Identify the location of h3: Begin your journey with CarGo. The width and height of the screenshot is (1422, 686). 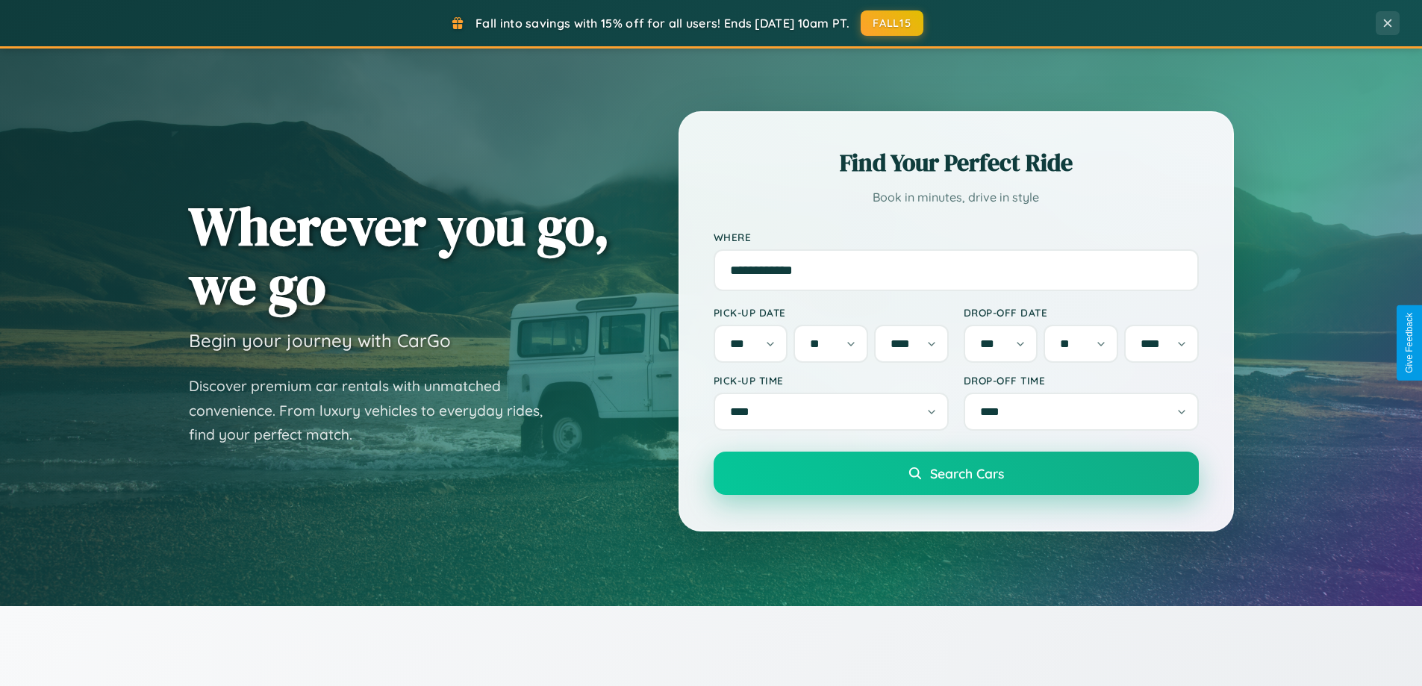
(319, 340).